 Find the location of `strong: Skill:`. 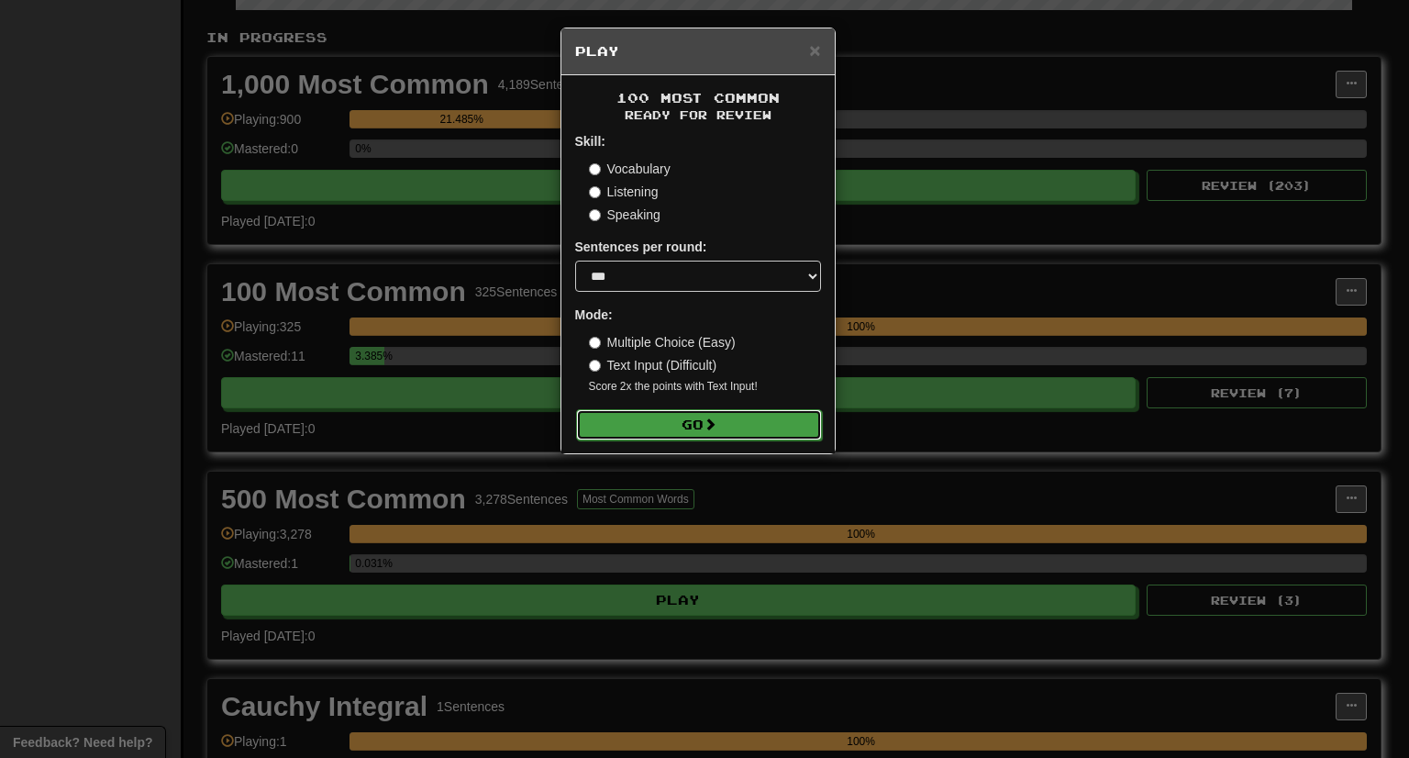

strong: Skill: is located at coordinates (590, 141).